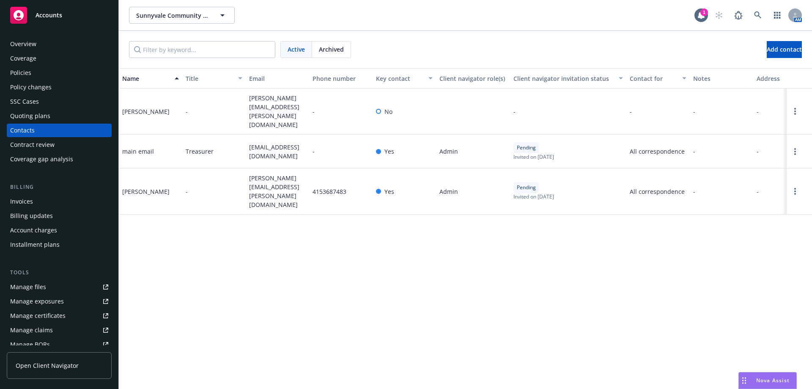 The image size is (812, 389). Describe the element at coordinates (214, 78) in the screenshot. I see `button: Title` at that location.